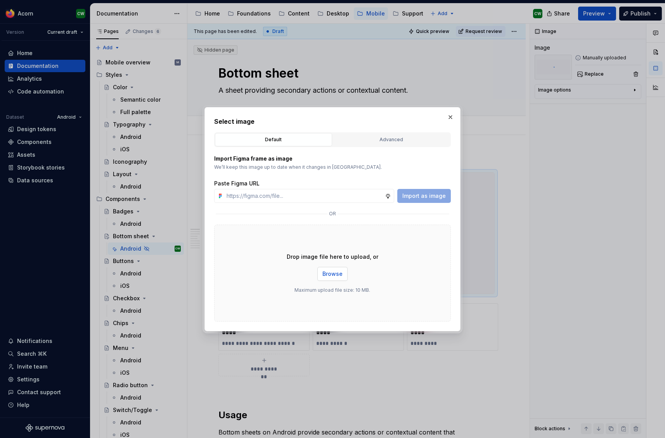 The image size is (665, 438). What do you see at coordinates (332, 121) in the screenshot?
I see `h2: Select image` at bounding box center [332, 121].